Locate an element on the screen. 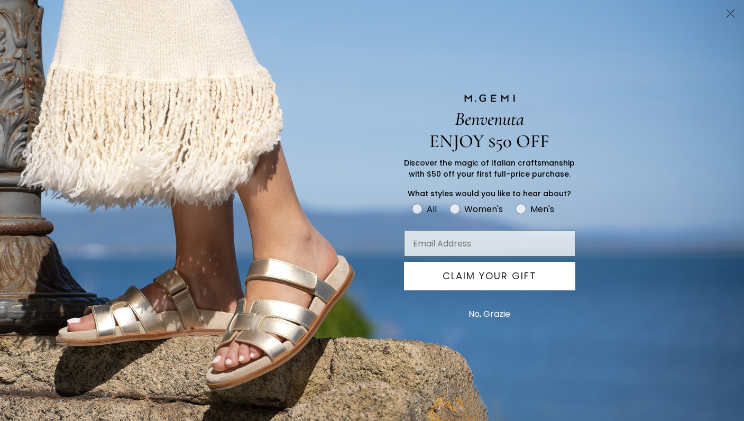  span: ENJOY $50 OFF is located at coordinates (489, 141).